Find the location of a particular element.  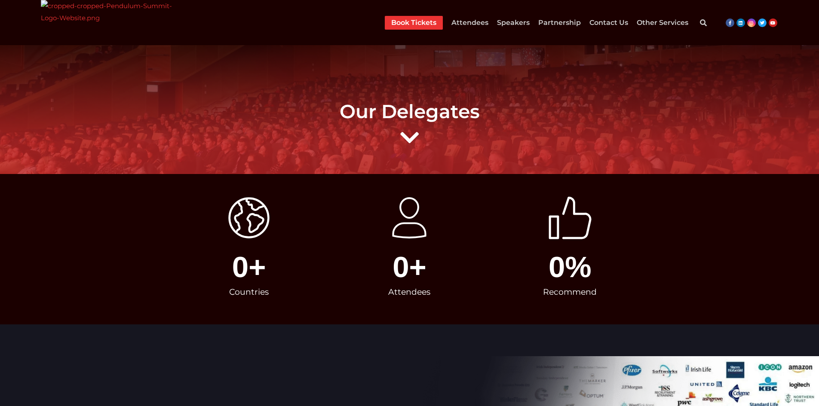

a: Speakers is located at coordinates (513, 23).